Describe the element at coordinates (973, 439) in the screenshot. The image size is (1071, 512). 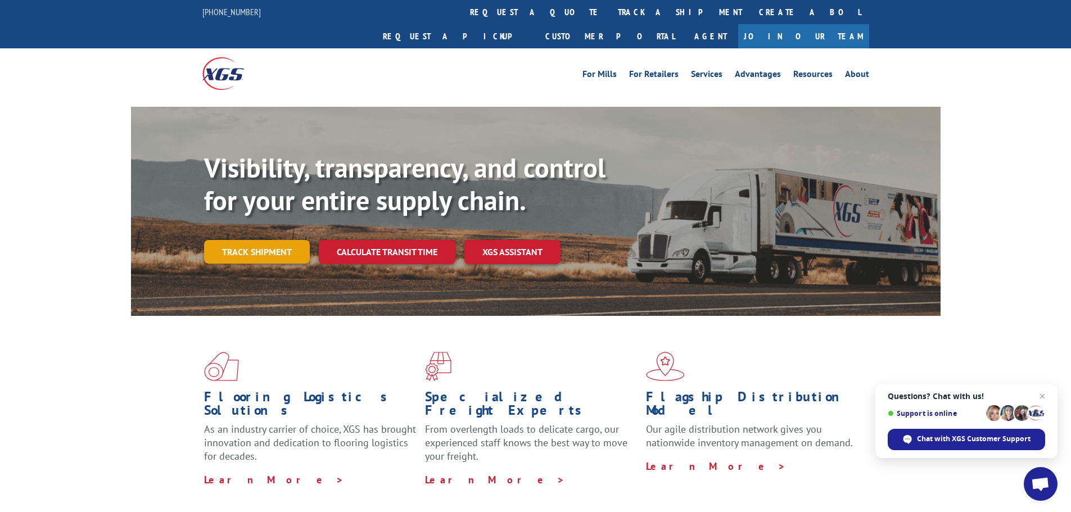
I see `span: Chat with XGS Customer Support` at that location.